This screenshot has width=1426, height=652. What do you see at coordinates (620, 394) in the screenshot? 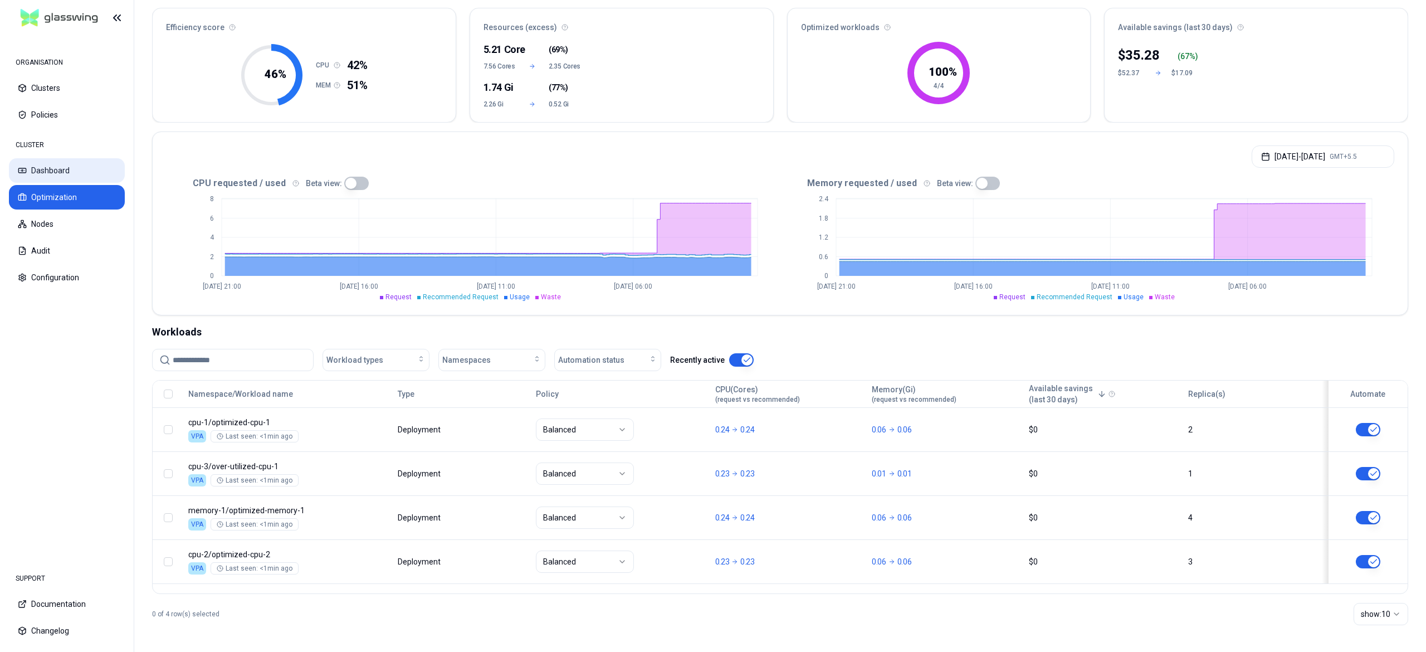
I see `div: Policy` at bounding box center [620, 394].